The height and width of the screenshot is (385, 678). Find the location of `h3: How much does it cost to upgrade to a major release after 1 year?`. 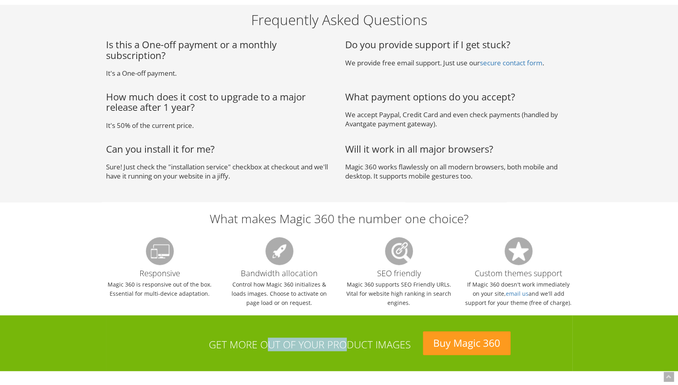

h3: How much does it cost to upgrade to a major release after 1 year? is located at coordinates (220, 102).